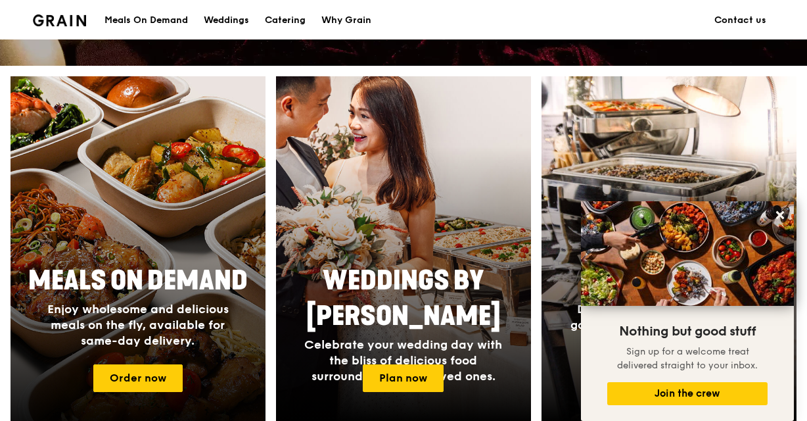  Describe the element at coordinates (688, 253) in the screenshot. I see `img: DSC07876-Edit02-Large.jpeg` at that location.